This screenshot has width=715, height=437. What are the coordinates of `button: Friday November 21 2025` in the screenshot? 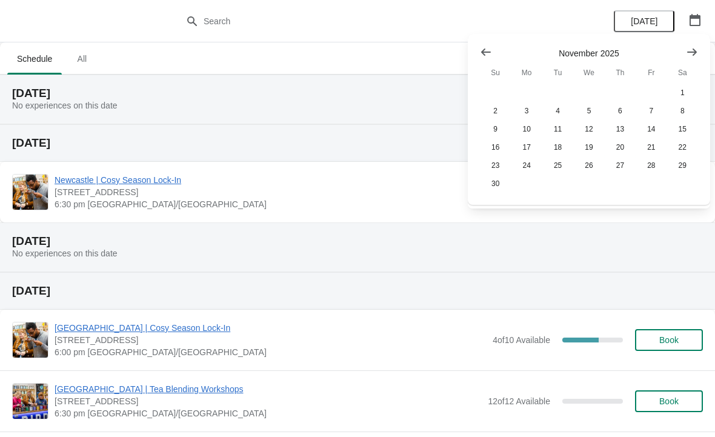 It's located at (650, 147).